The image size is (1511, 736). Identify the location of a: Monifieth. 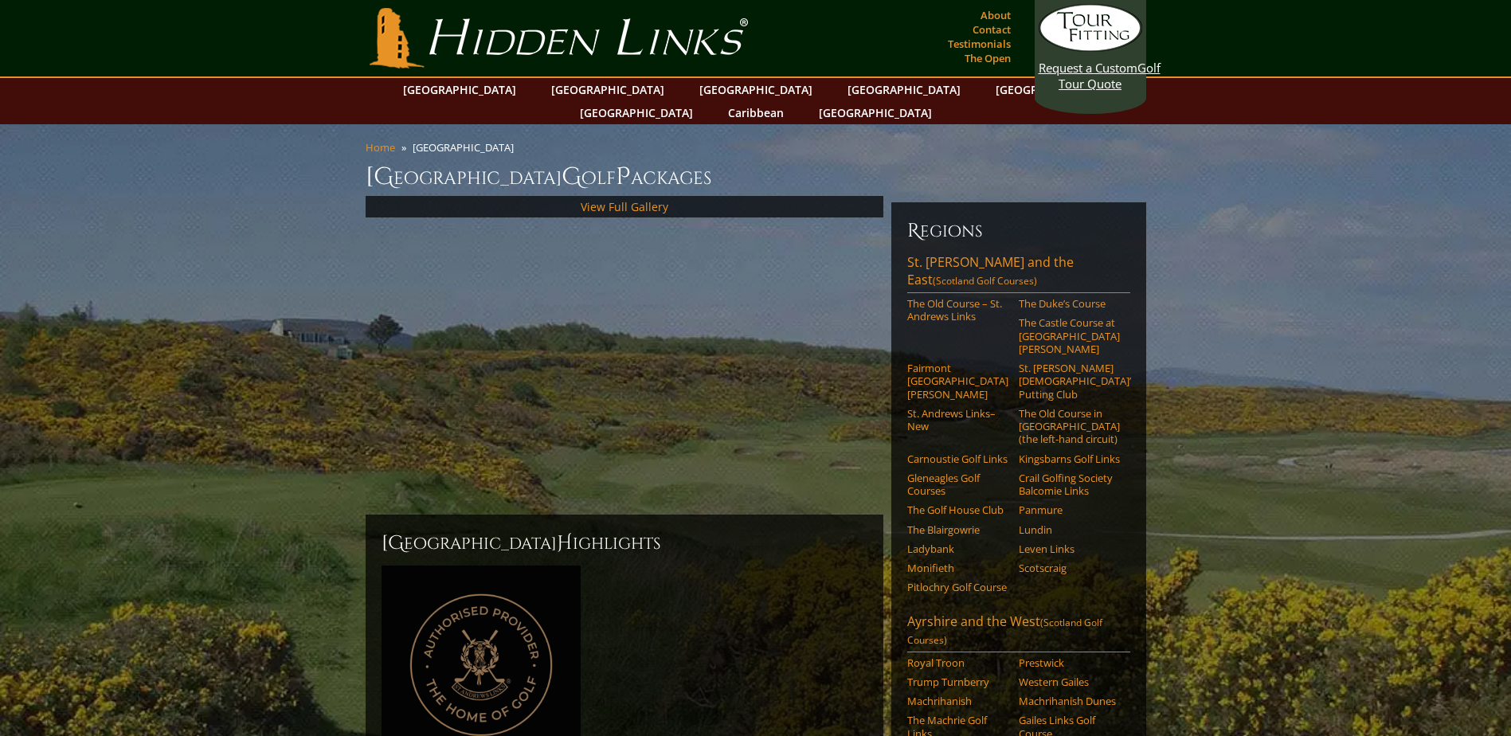
(957, 568).